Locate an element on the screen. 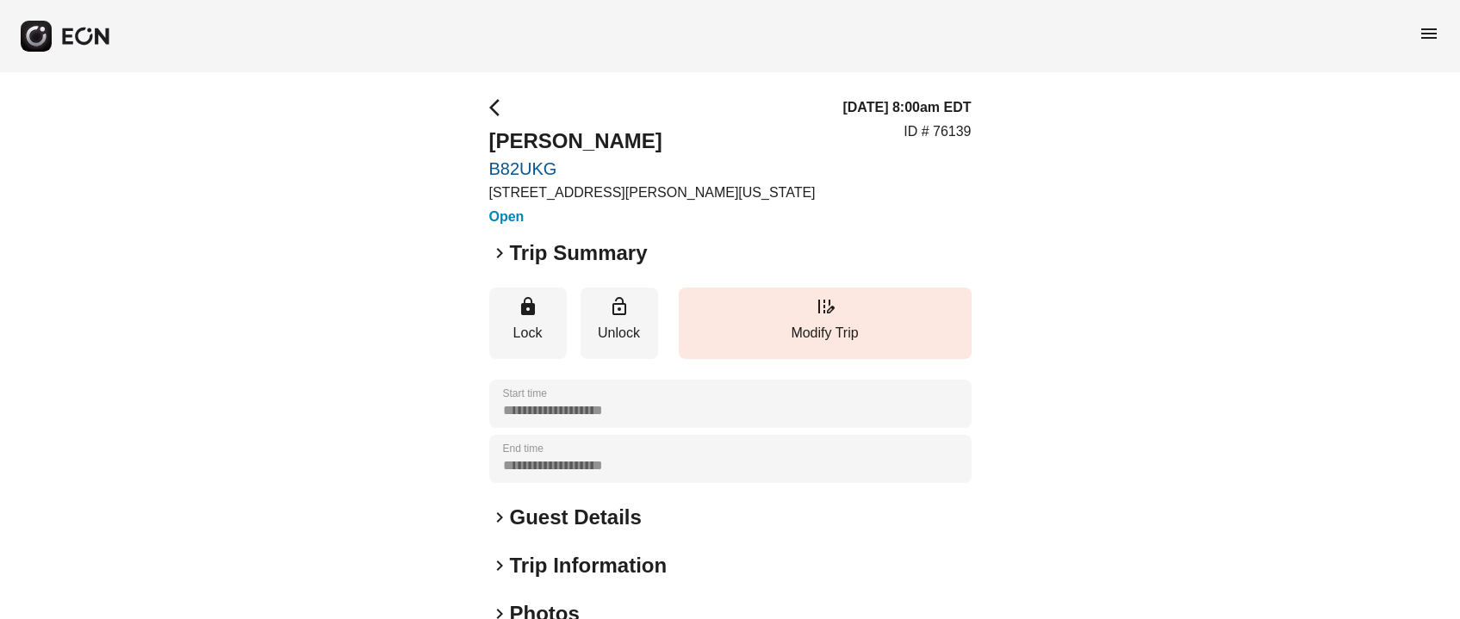 The width and height of the screenshot is (1460, 619). span: lock_open is located at coordinates (619, 307).